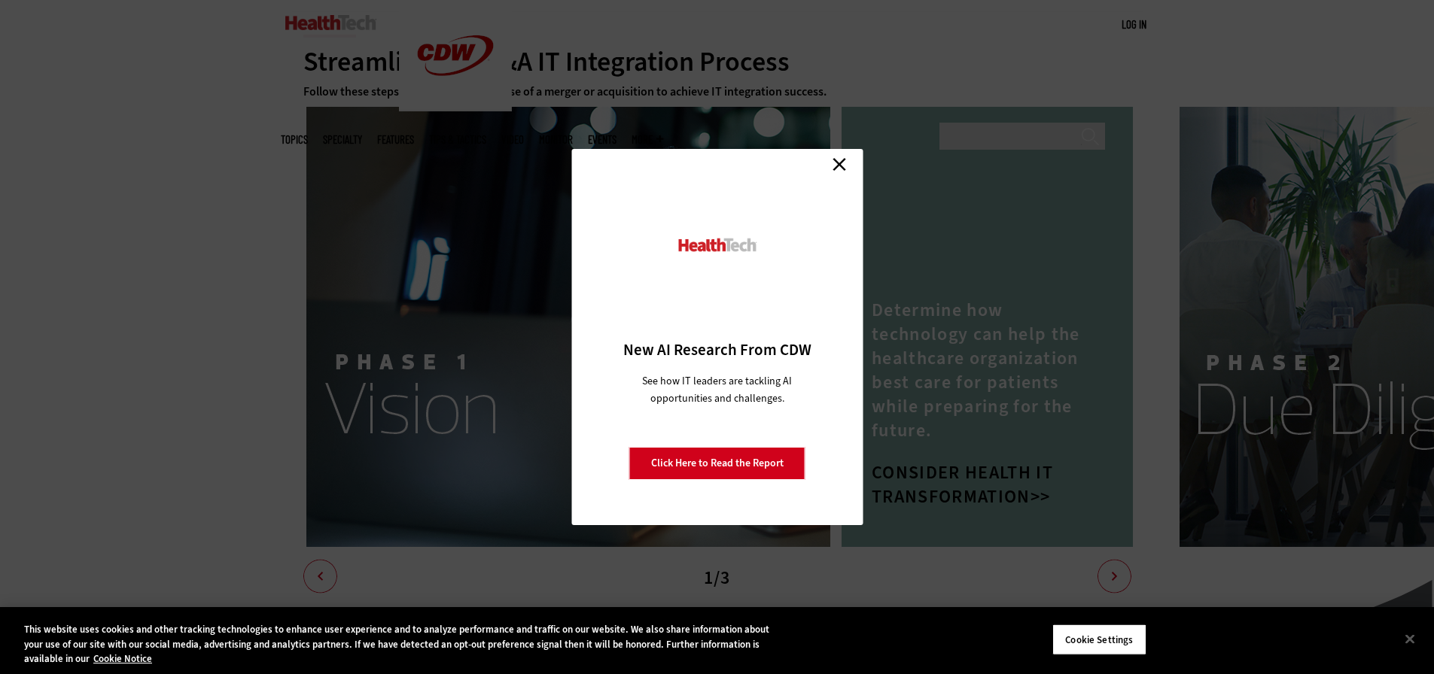 Image resolution: width=1434 pixels, height=674 pixels. Describe the element at coordinates (717, 350) in the screenshot. I see `h3: New AI Research From CDW` at that location.